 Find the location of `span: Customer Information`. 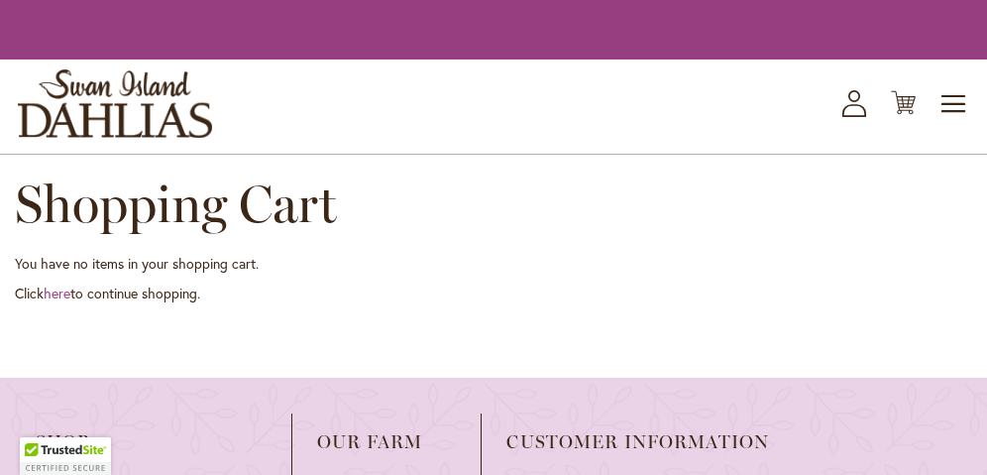

span: Customer Information is located at coordinates (637, 442).